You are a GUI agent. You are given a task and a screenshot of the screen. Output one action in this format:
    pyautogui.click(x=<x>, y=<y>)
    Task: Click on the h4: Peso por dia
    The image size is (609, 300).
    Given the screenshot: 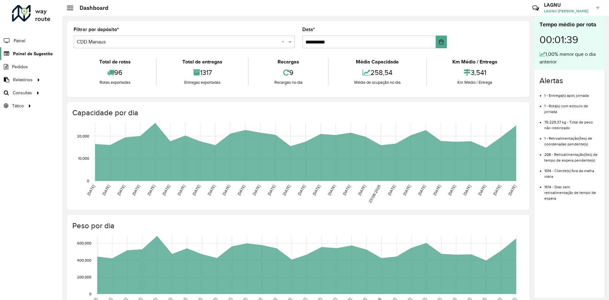 What is the action you would take?
    pyautogui.click(x=298, y=226)
    